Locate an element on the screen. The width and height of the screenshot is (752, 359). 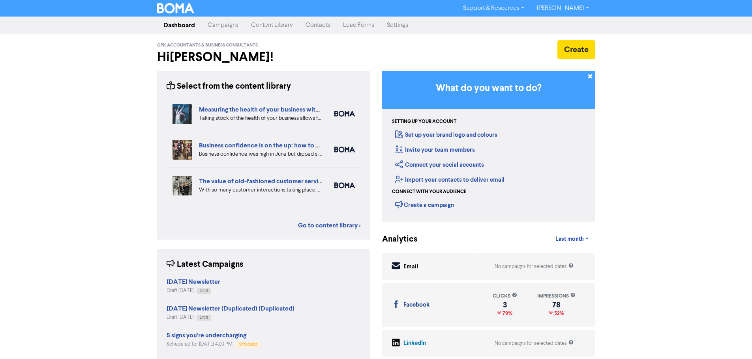
span: GPK Accountants & Business Consultants is located at coordinates (207, 45).